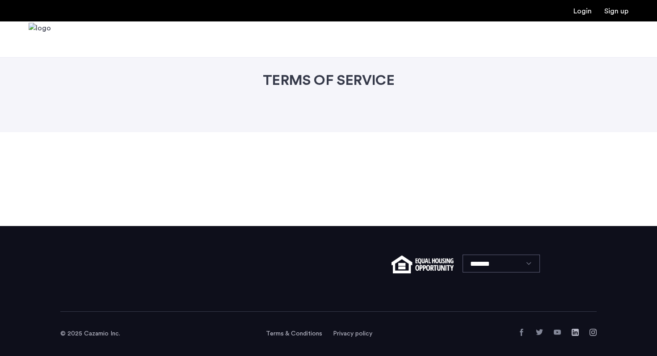  What do you see at coordinates (616, 11) in the screenshot?
I see `a: Registration` at bounding box center [616, 11].